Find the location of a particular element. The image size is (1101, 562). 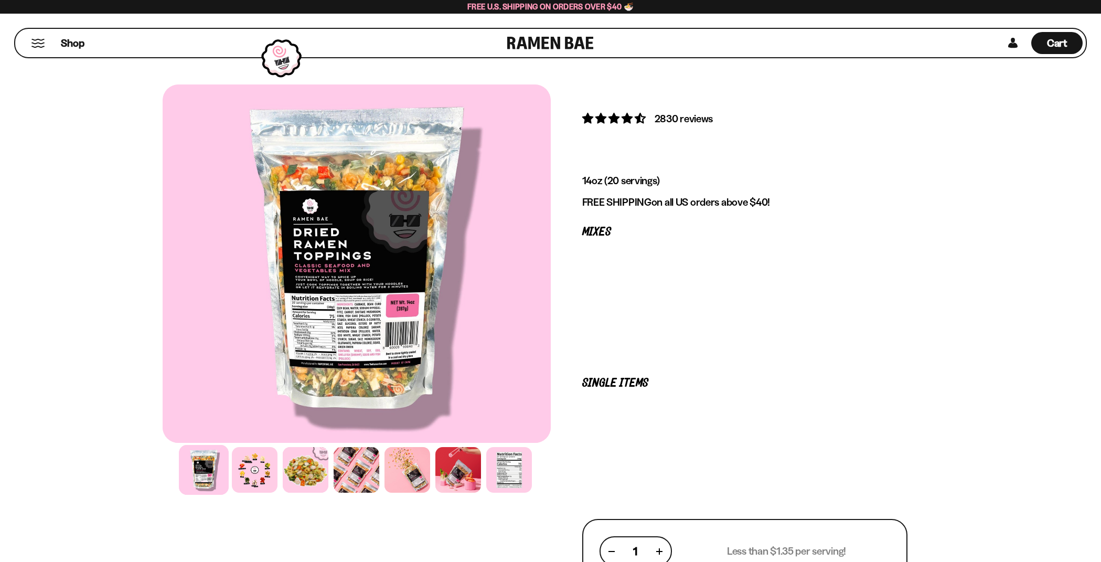

div: Cart is located at coordinates (1057, 43).